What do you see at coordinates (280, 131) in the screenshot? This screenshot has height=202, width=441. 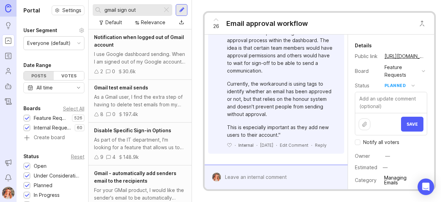 I see `div: This is especially important as they add new users to their account."` at bounding box center [280, 131].